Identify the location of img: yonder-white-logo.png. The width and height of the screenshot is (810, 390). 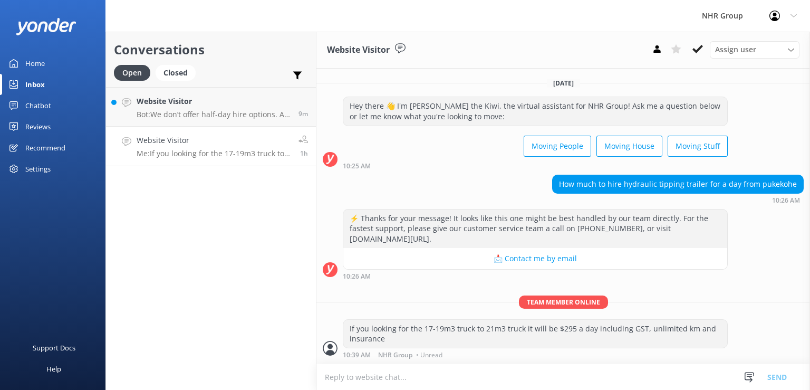
(46, 26).